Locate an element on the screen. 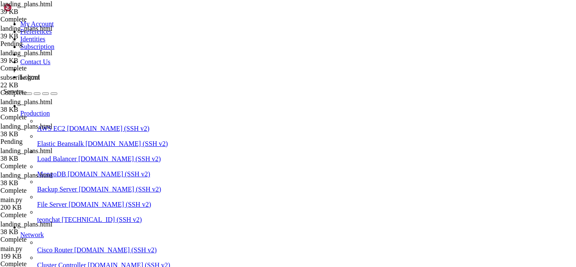 The width and height of the screenshot is (576, 267). span: => [app] exporting to image 7.3s is located at coordinates (223, 160).